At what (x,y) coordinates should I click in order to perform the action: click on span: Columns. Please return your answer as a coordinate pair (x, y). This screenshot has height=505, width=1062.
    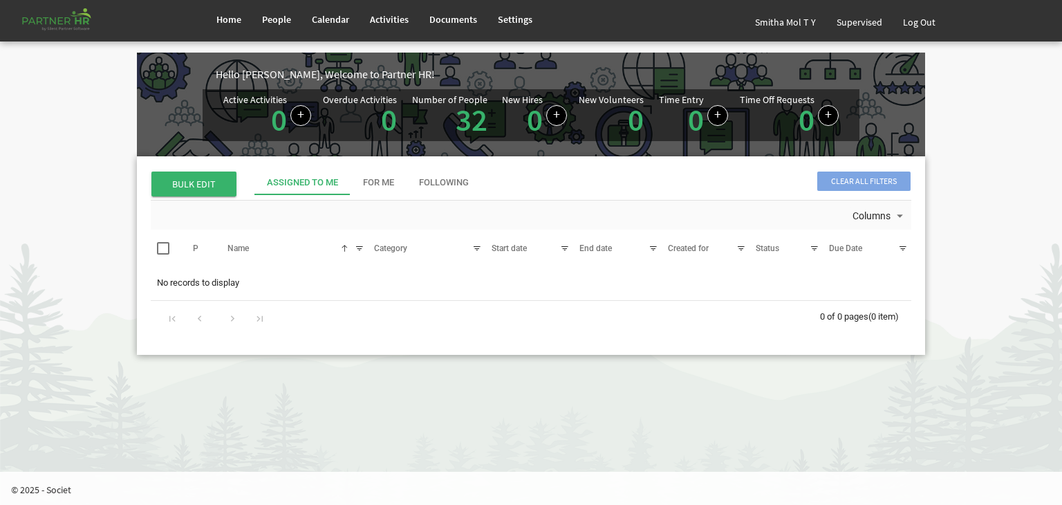
    Looking at the image, I should click on (871, 216).